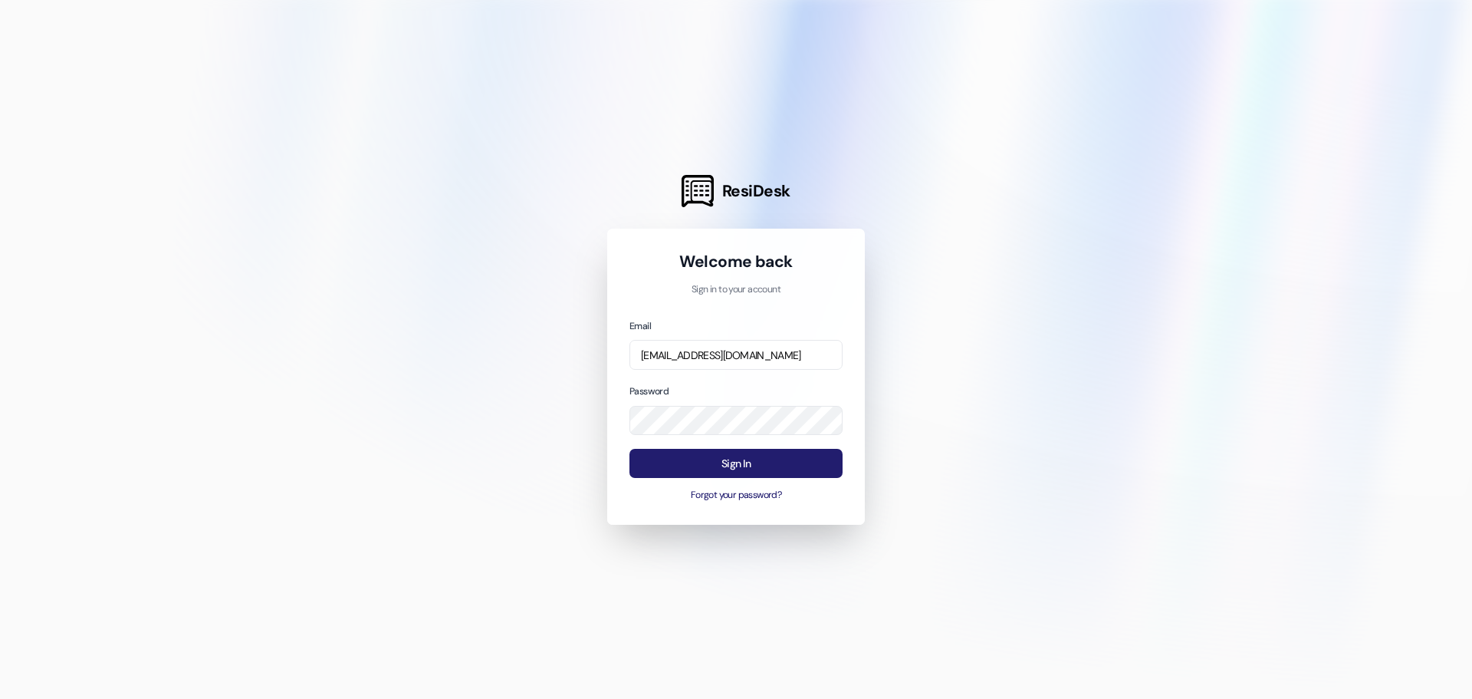 This screenshot has height=699, width=1472. What do you see at coordinates (736, 290) in the screenshot?
I see `p: Sign in to your account` at bounding box center [736, 290].